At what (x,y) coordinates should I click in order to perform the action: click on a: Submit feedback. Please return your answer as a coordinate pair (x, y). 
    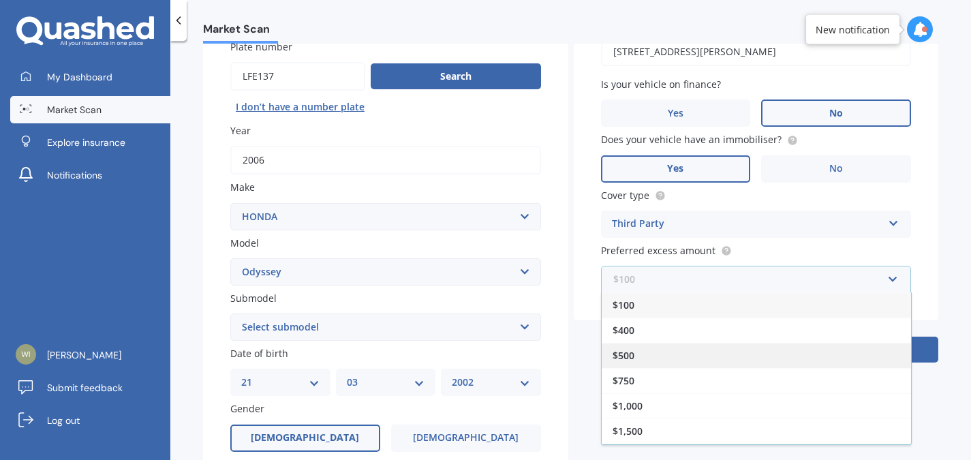
    Looking at the image, I should click on (90, 388).